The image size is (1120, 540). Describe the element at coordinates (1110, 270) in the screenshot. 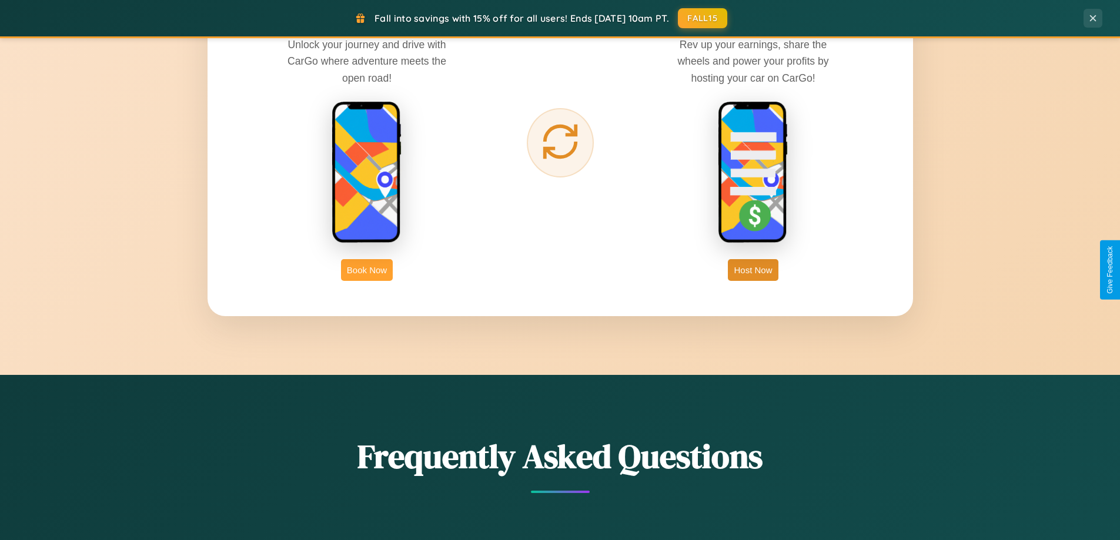

I see `div: Give Feedback` at that location.